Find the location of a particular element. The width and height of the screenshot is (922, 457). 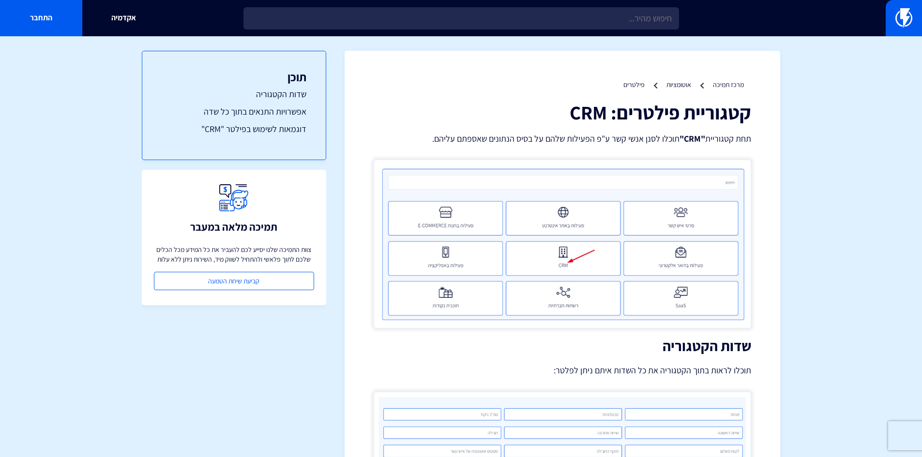

p: תוכלו לראות בתוך הקטגוריה את כל השדות איתם ניתן לפלטר: is located at coordinates (562, 371).